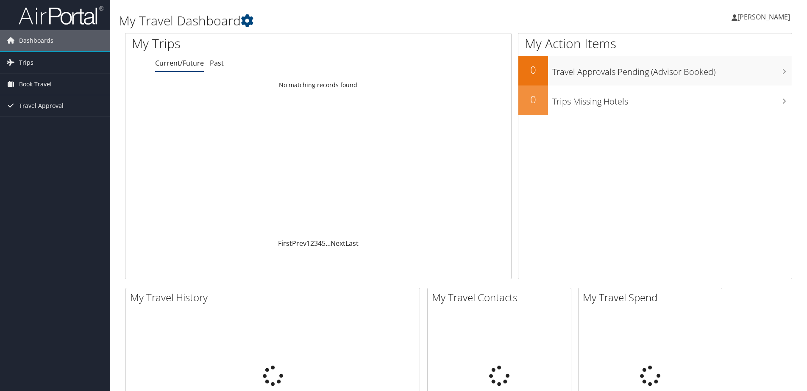  What do you see at coordinates (671, 100) in the screenshot?
I see `h3: Trips Missing Hotels` at bounding box center [671, 100].